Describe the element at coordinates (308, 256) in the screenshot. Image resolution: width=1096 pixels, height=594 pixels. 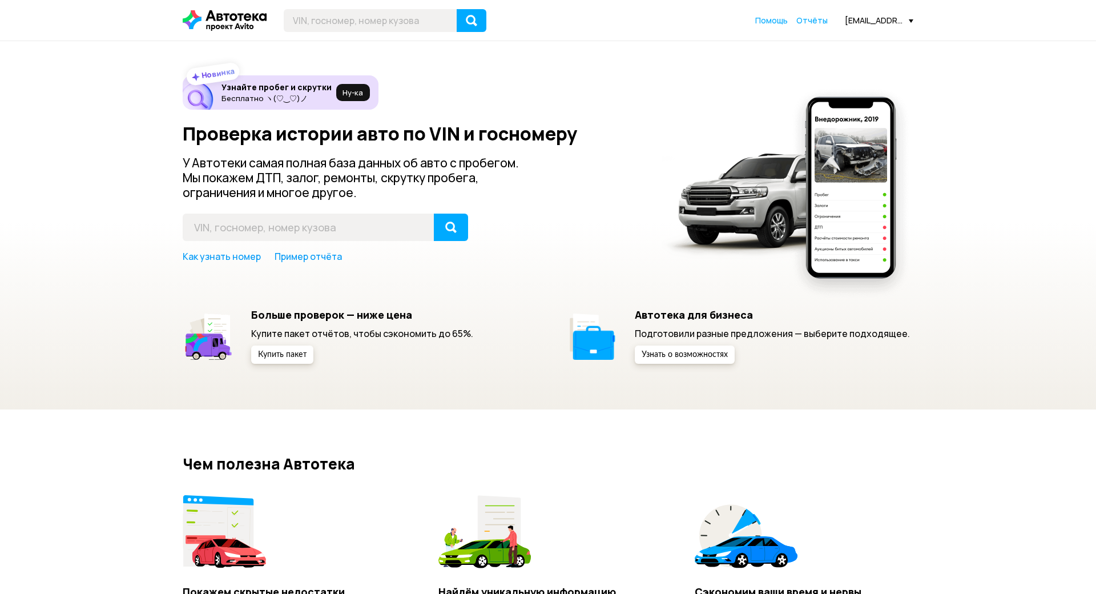
I see `a: Пример отчёта` at that location.